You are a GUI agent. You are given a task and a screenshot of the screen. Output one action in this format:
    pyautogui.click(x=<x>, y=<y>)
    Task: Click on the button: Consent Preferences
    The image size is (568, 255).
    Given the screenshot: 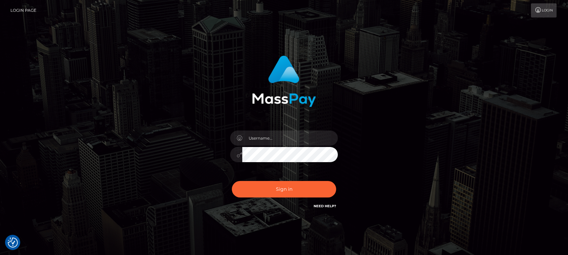 What is the action you would take?
    pyautogui.click(x=13, y=242)
    